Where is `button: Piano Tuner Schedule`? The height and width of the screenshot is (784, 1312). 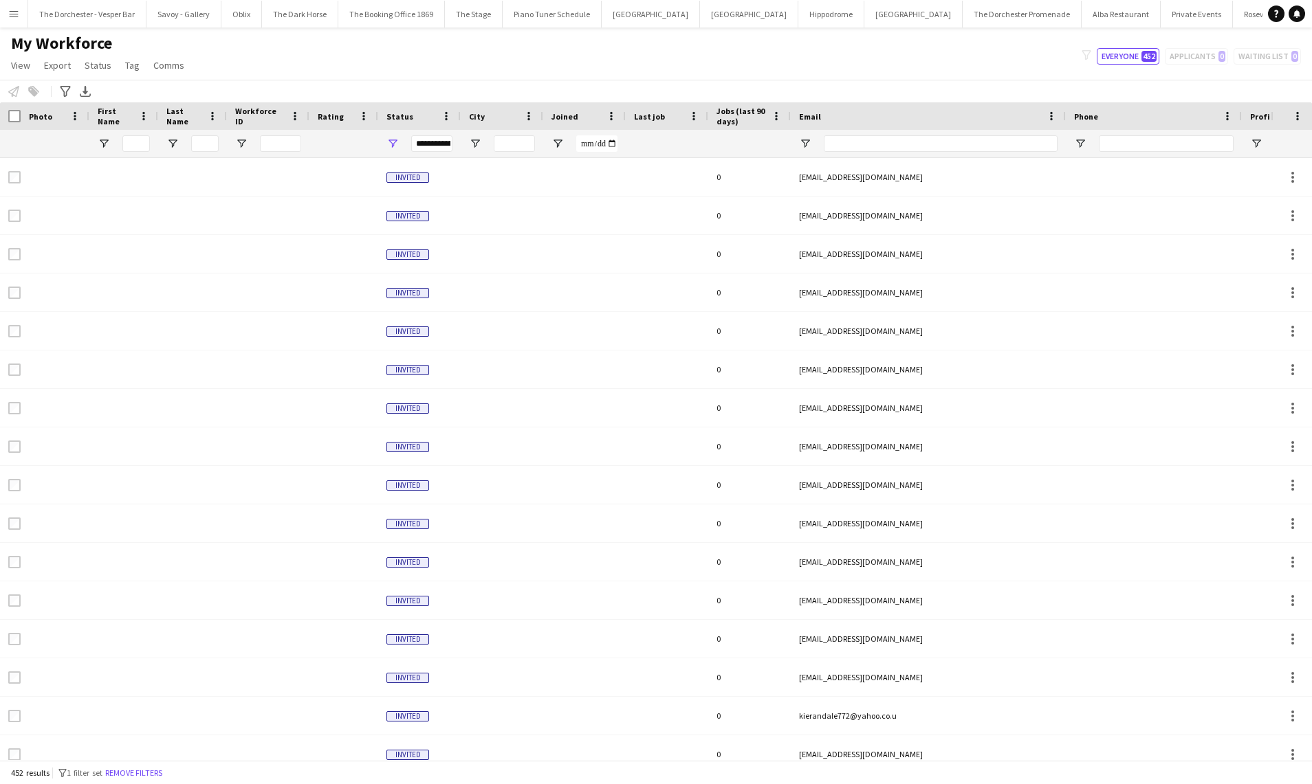
button: Piano Tuner Schedule is located at coordinates (552, 14).